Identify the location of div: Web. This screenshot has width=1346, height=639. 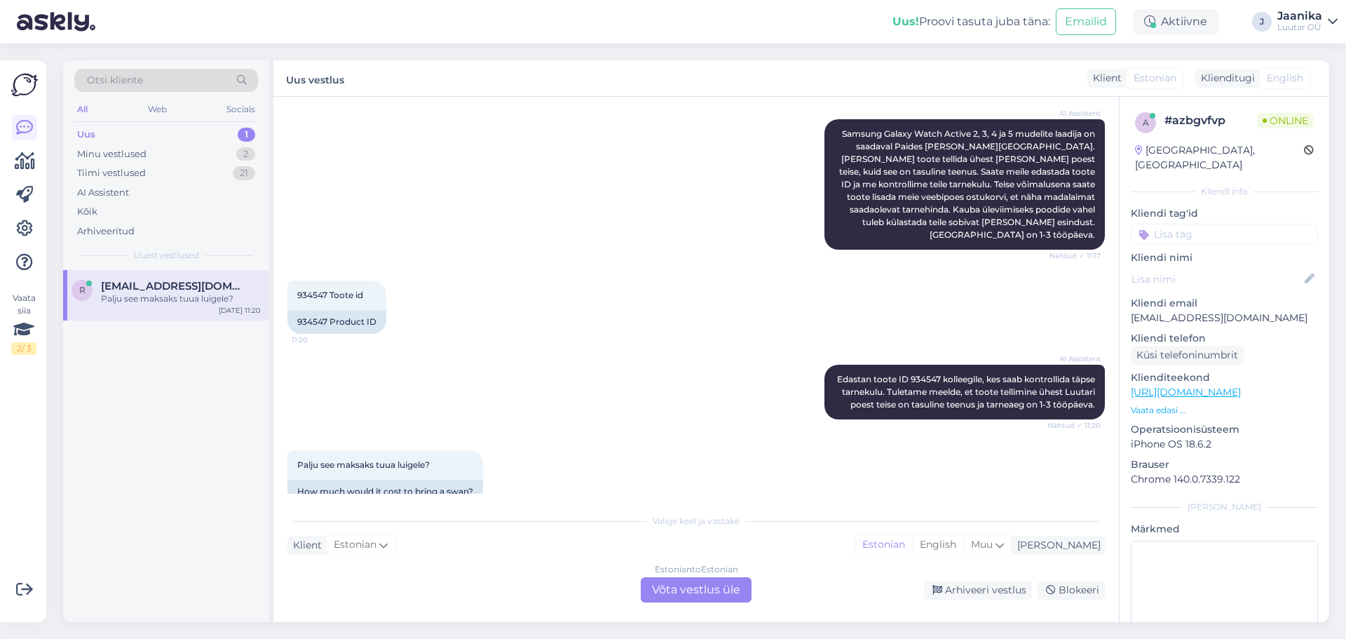
(157, 109).